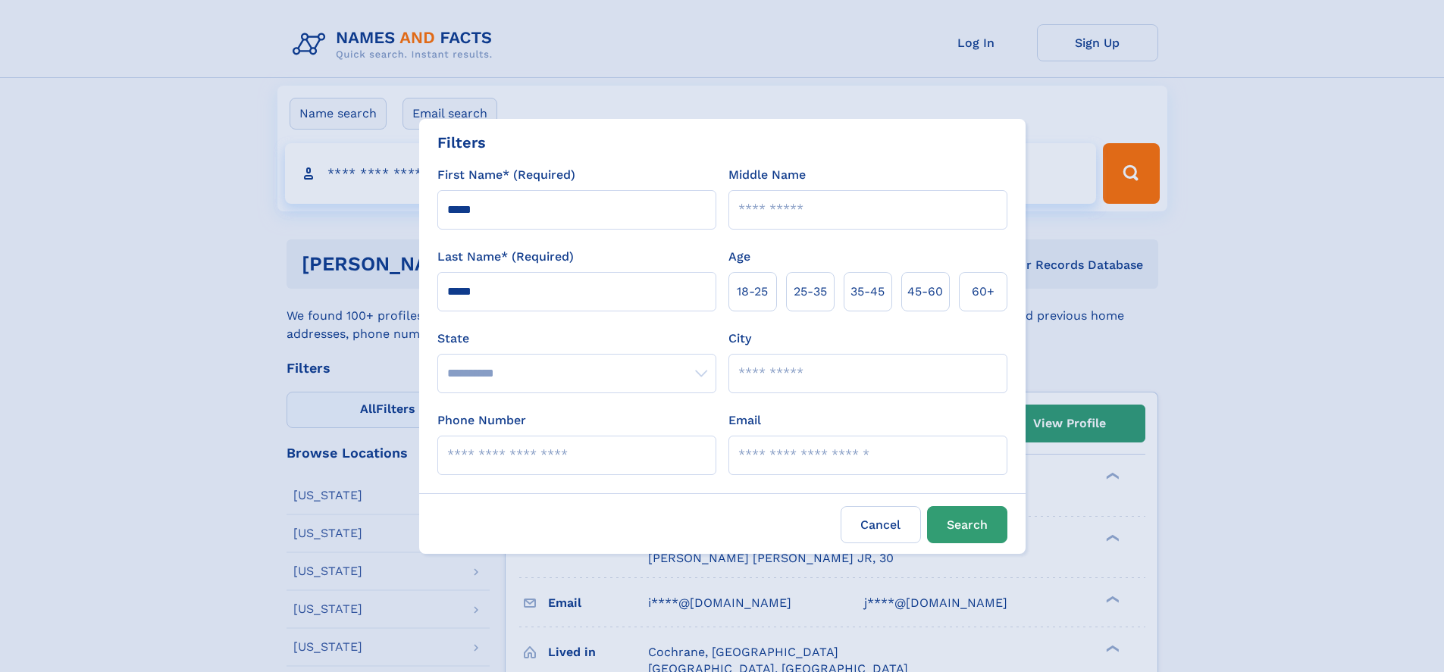 This screenshot has width=1444, height=672. Describe the element at coordinates (505, 257) in the screenshot. I see `label: Last Name* (Required)` at that location.